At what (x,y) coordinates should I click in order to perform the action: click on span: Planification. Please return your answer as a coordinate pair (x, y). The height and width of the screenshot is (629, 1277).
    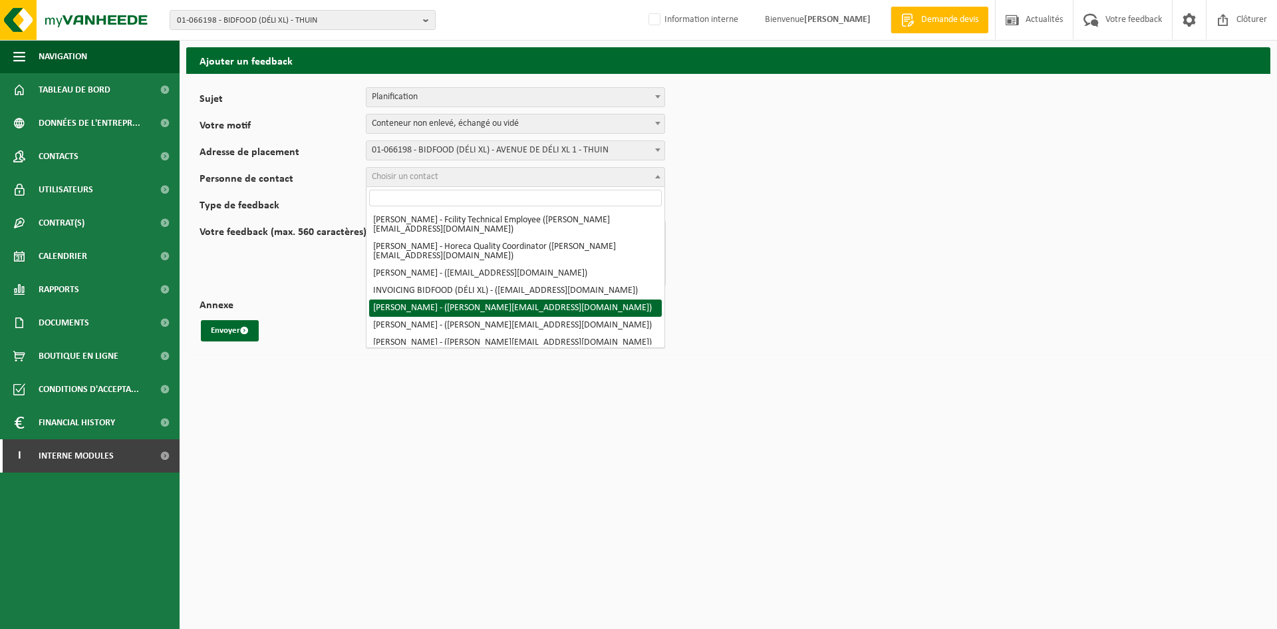
    Looking at the image, I should click on (516, 97).